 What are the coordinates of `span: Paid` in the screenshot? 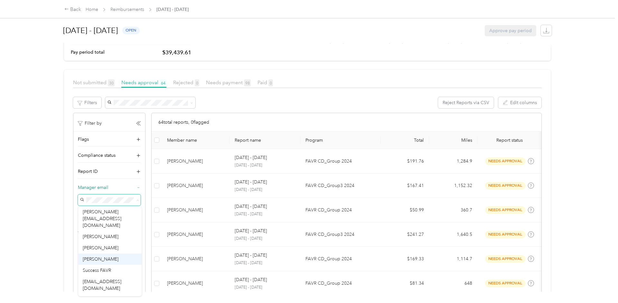 It's located at (265, 82).